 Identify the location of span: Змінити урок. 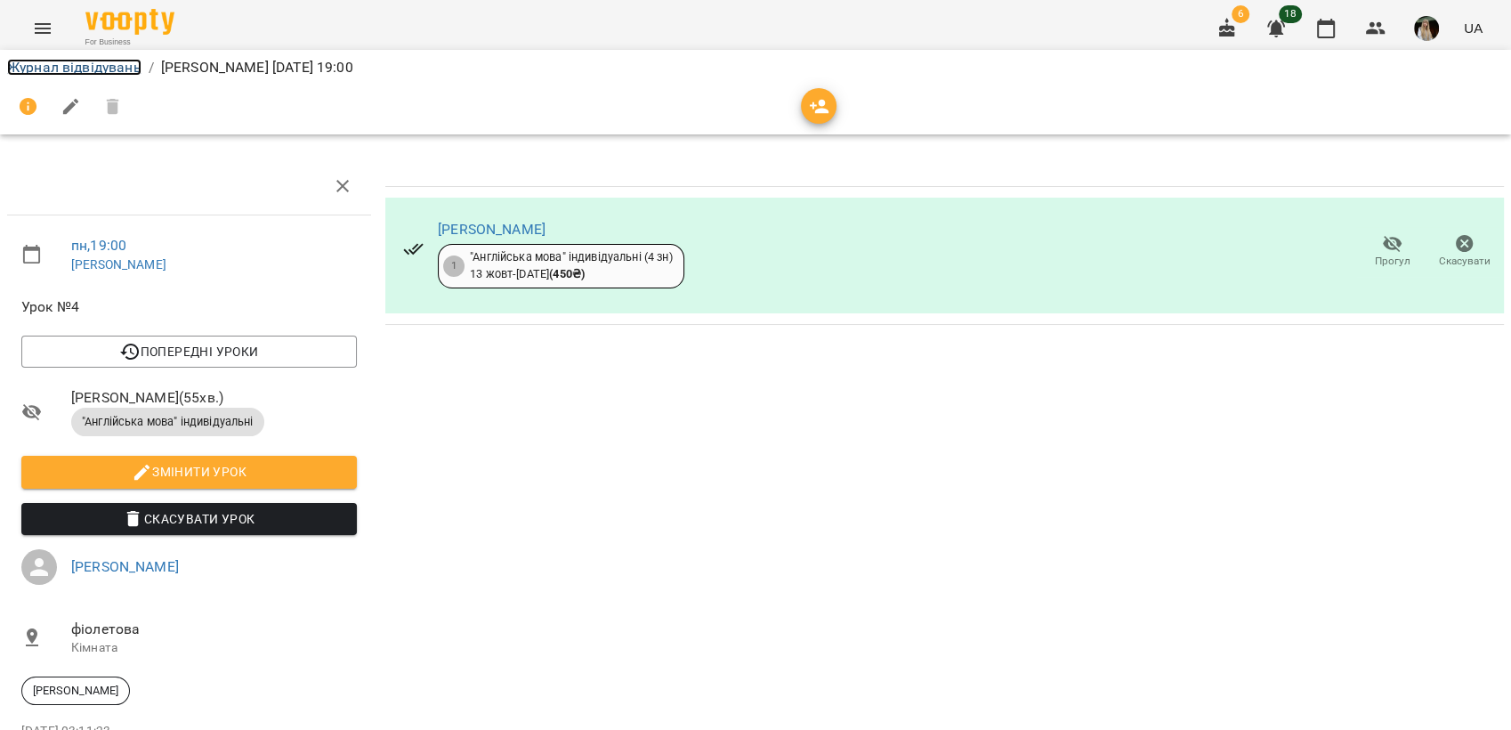
(189, 472).